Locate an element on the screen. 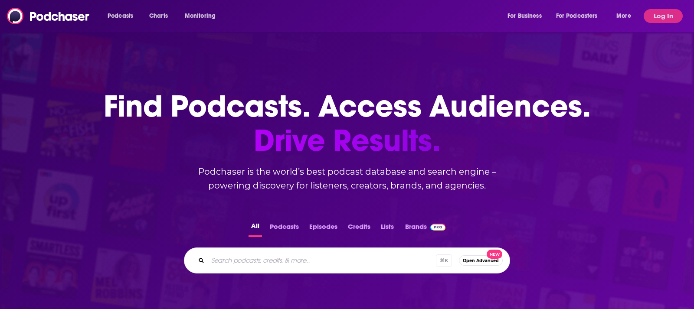  img: Podchaser - Follow, Share and Rate Podcasts is located at coordinates (49, 16).